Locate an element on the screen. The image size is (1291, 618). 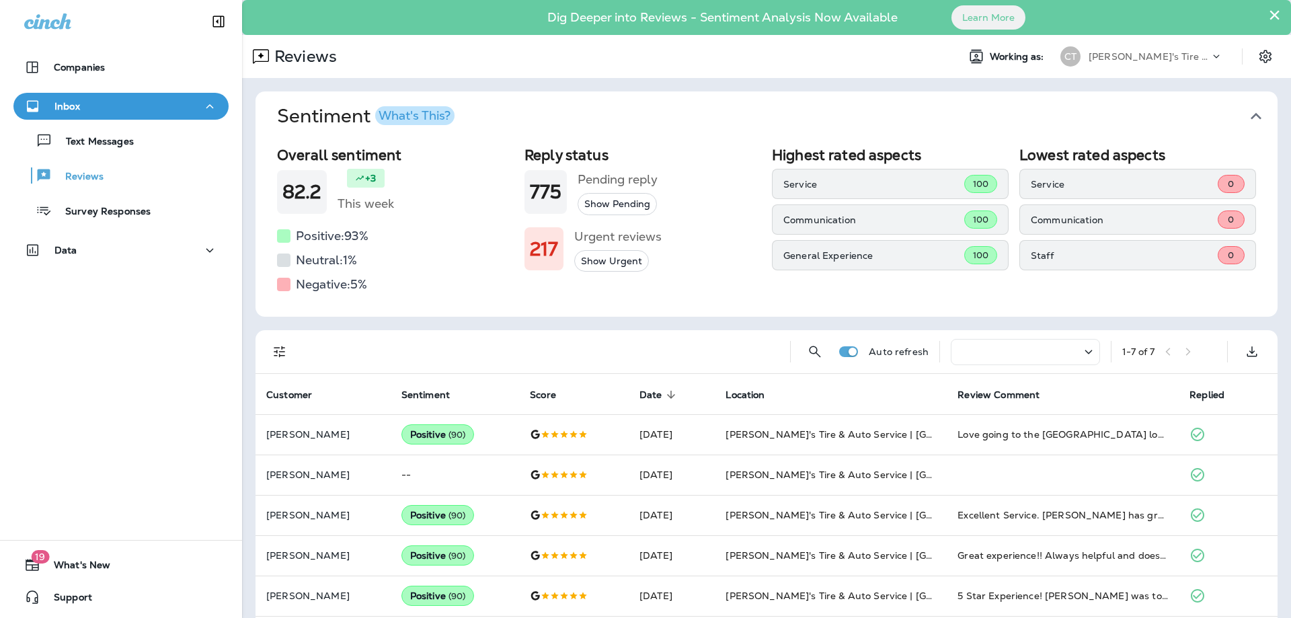
button: Data is located at coordinates (121, 250).